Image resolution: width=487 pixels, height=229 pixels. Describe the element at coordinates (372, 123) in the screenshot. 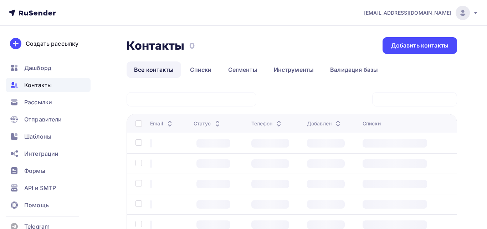

I see `div: Списки` at that location.